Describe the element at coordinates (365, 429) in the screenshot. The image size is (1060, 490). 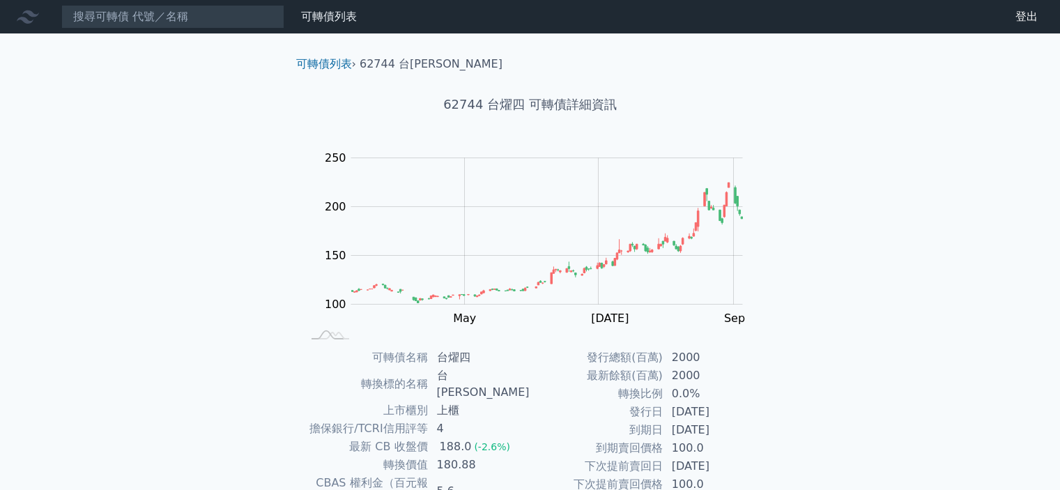
I see `td: 擔保銀行/TCRI信用評等` at that location.